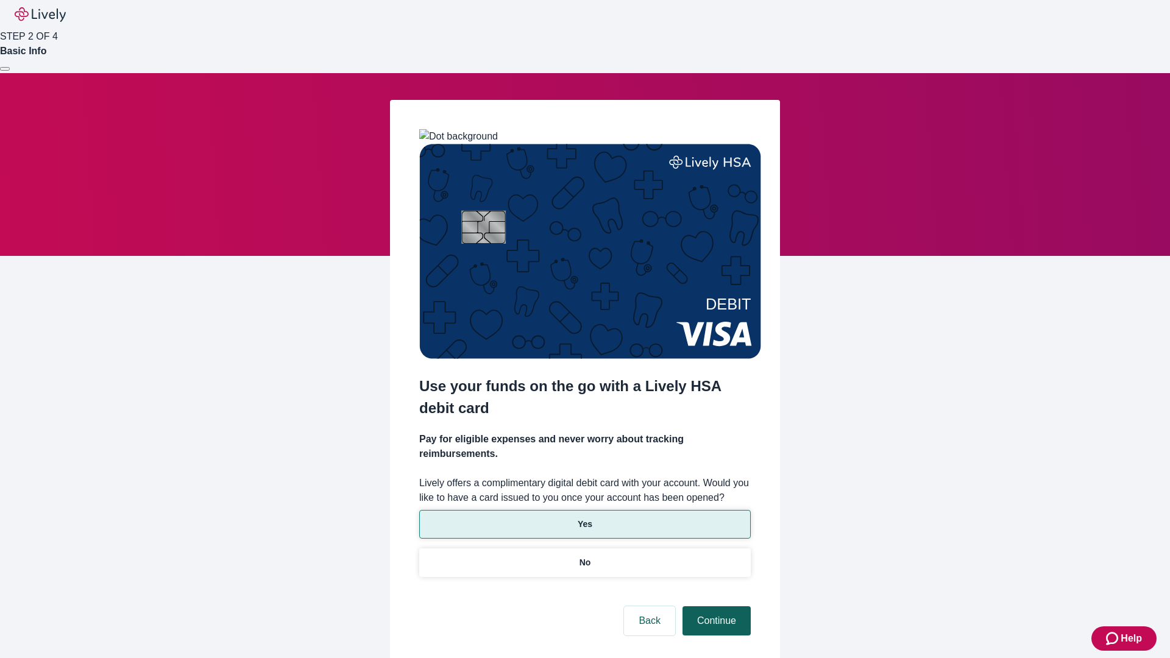  I want to click on p: No, so click(585, 563).